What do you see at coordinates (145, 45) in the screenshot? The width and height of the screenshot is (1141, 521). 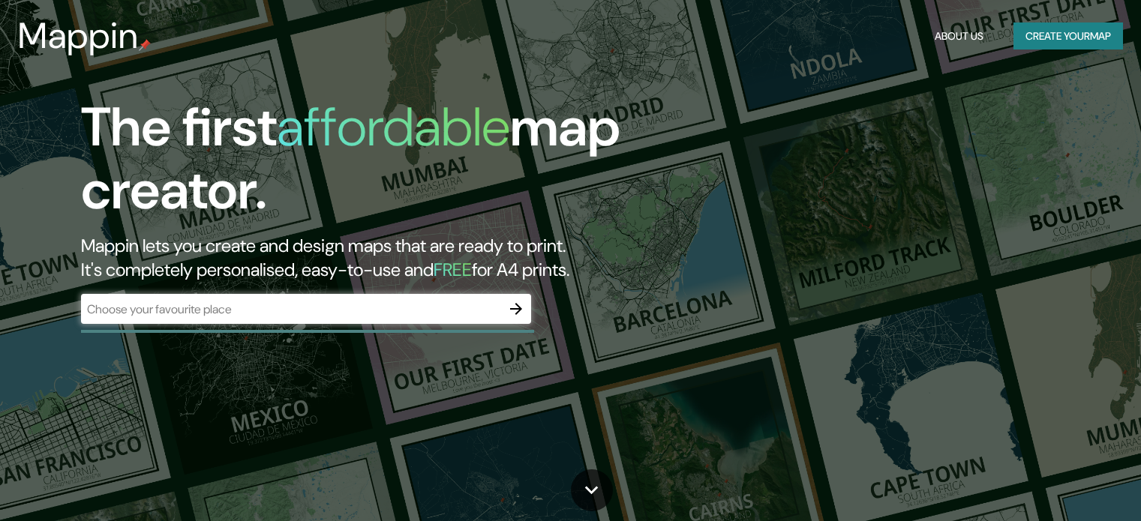 I see `img: mappin-pin` at bounding box center [145, 45].